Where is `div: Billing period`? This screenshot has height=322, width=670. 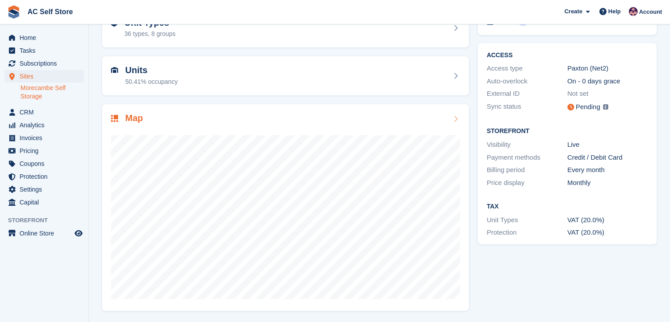
div: Billing period is located at coordinates (527, 170).